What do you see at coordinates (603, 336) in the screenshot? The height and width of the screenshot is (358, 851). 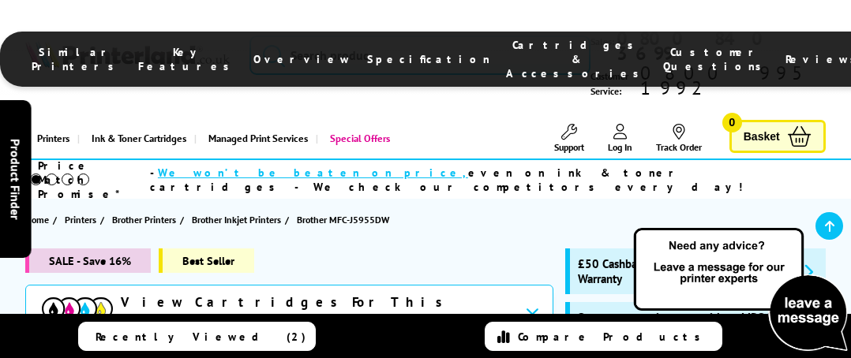 I see `a: Compare Products` at bounding box center [603, 336].